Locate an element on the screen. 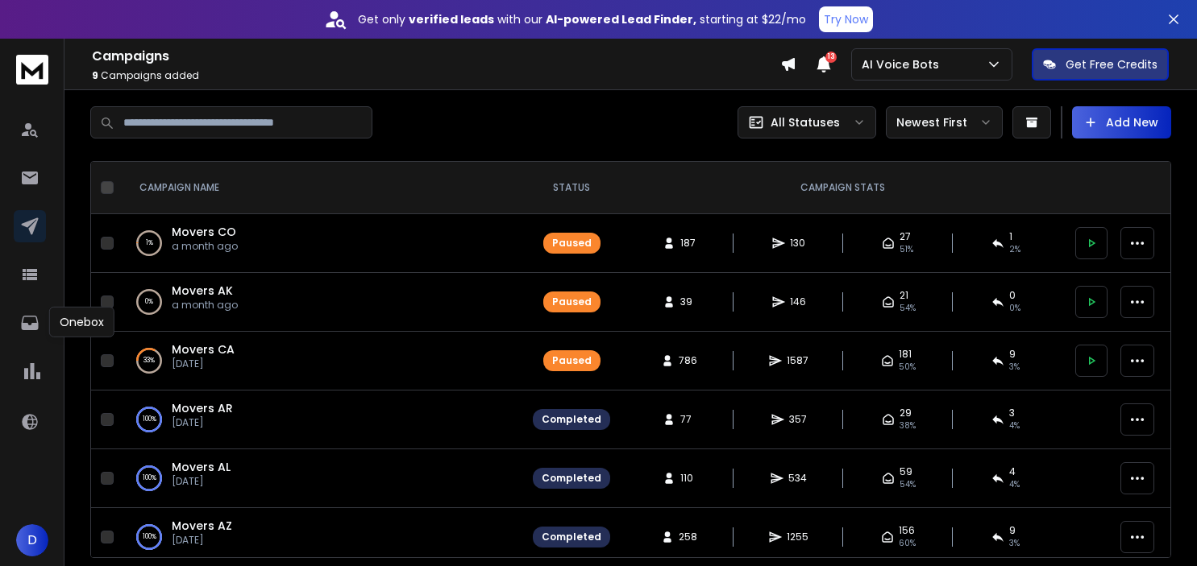 Image resolution: width=1197 pixels, height=566 pixels. img: logo is located at coordinates (32, 69).